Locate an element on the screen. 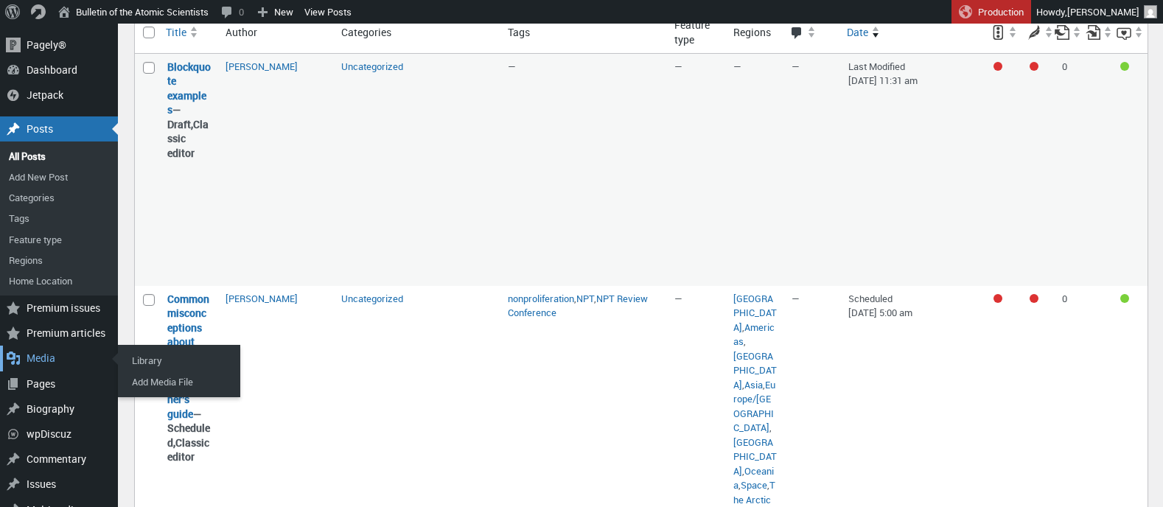  span: Title is located at coordinates (176, 32).